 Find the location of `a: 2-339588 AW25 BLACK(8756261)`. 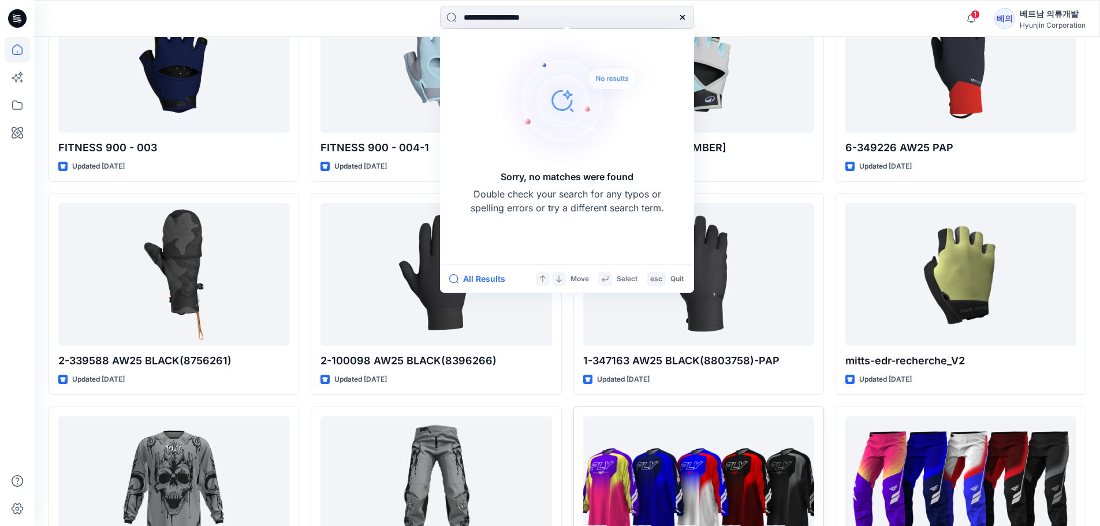

a: 2-339588 AW25 BLACK(8756261) is located at coordinates (174, 274).